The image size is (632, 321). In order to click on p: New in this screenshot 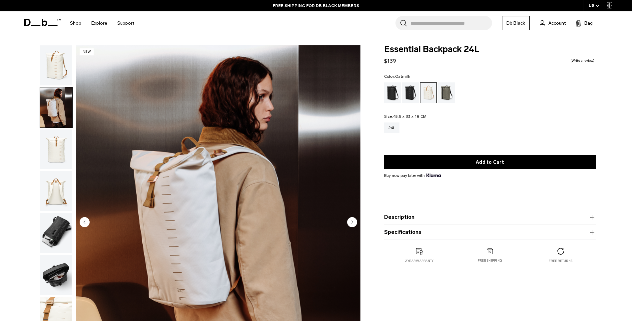, I will do `click(87, 52)`.